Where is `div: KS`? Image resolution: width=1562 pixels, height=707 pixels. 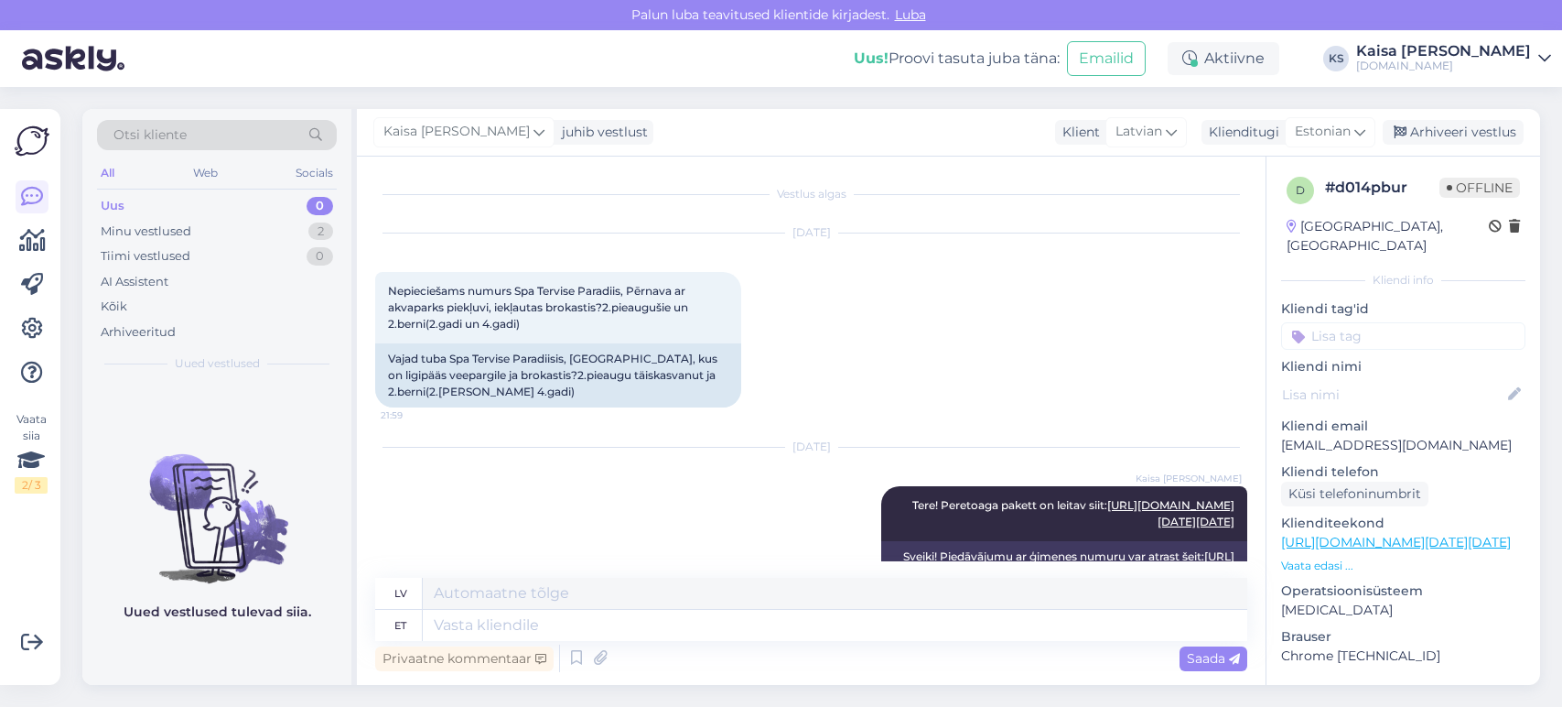 div: KS is located at coordinates (1336, 59).